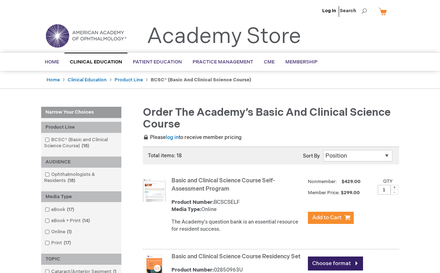 The width and height of the screenshot is (440, 273). Describe the element at coordinates (302, 62) in the screenshot. I see `span: Membership` at that location.